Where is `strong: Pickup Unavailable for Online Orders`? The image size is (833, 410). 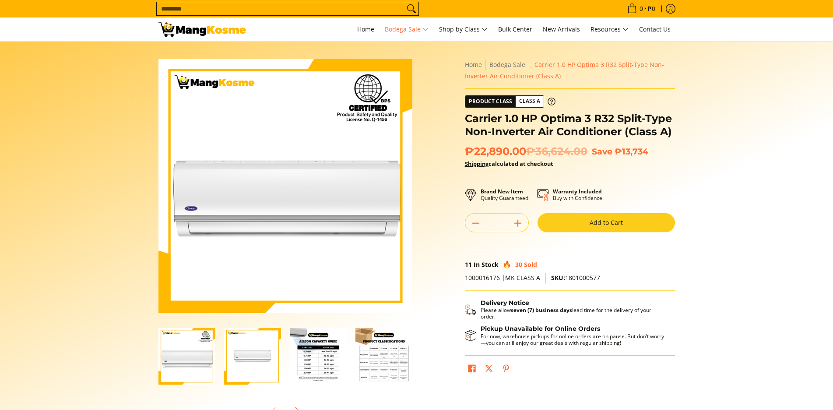
strong: Pickup Unavailable for Online Orders is located at coordinates (540, 329).